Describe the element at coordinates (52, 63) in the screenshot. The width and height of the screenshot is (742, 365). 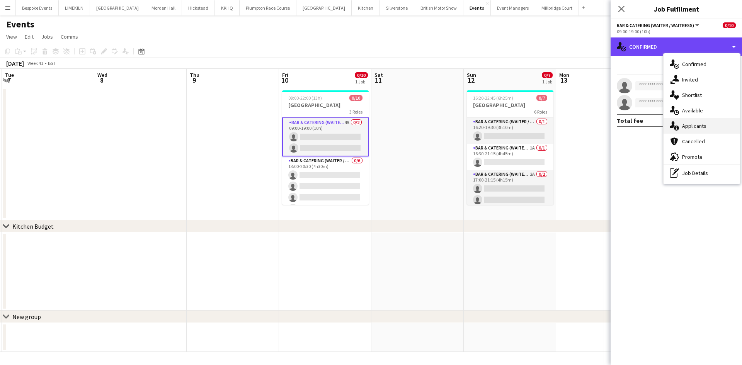
I see `div: BST` at that location.